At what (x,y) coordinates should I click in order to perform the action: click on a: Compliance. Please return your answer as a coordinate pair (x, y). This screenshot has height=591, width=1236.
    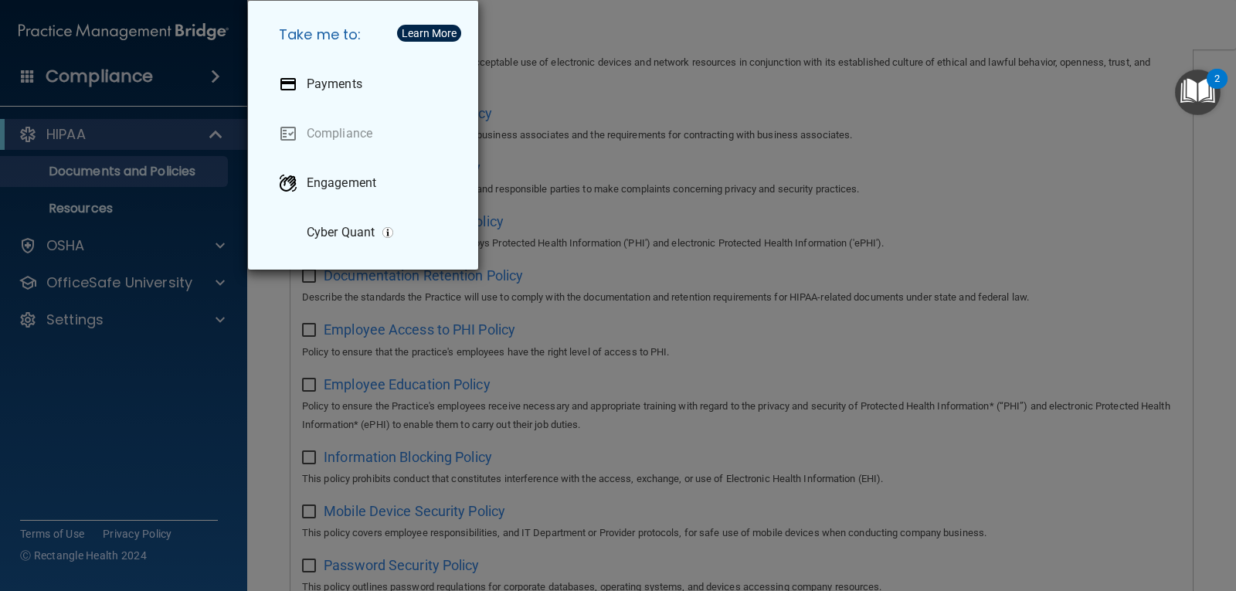
    Looking at the image, I should click on (366, 134).